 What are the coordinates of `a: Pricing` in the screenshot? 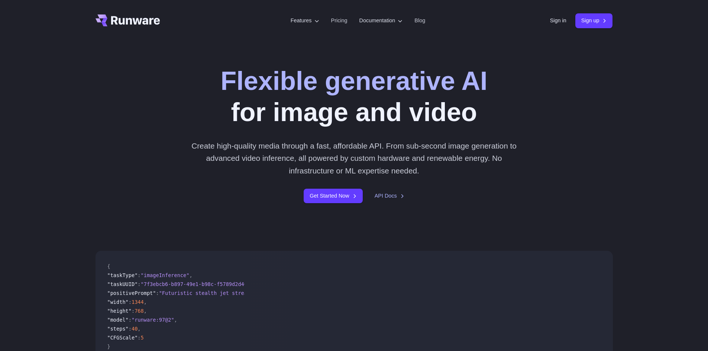 It's located at (339, 20).